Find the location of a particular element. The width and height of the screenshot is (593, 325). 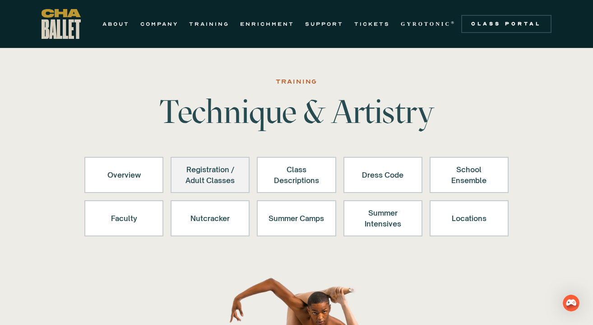

a: ABOUT is located at coordinates (116, 24).